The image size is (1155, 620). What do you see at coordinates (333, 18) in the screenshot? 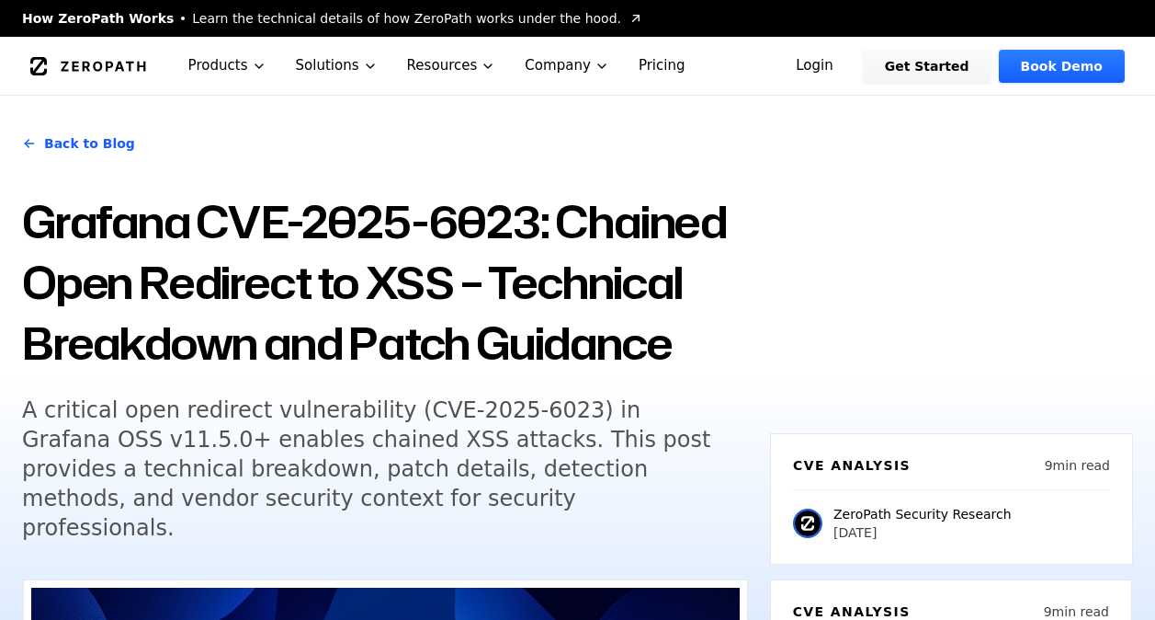
I see `a: How ZeroPath WorksLearn the technical details of how ZeroPath works under the hood.` at bounding box center [333, 18].